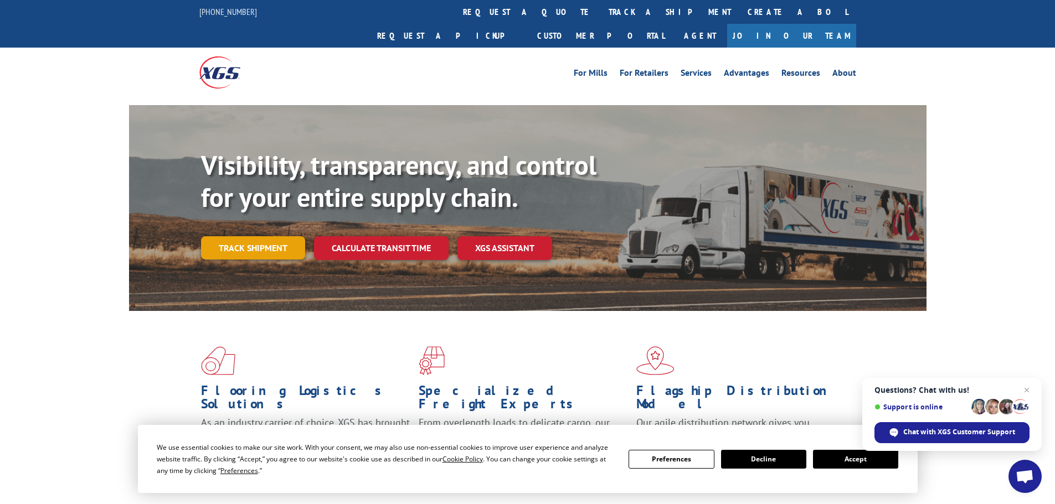 The image size is (1055, 504). I want to click on div: We use essential cookies to make our site work. With your consent, we may also use non-essential ..., so click(386, 459).